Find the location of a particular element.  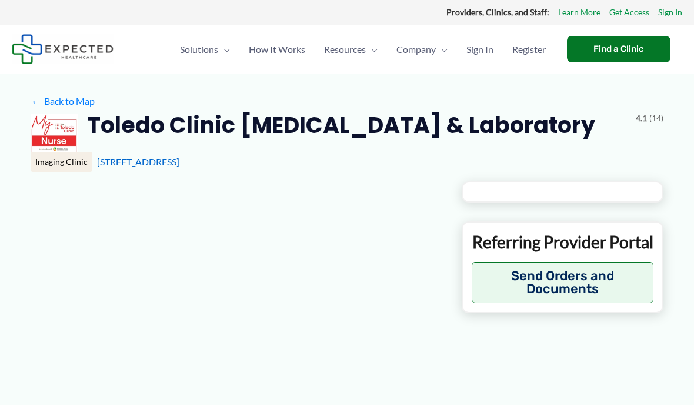

p: Referring Provider Portal is located at coordinates (563, 242).